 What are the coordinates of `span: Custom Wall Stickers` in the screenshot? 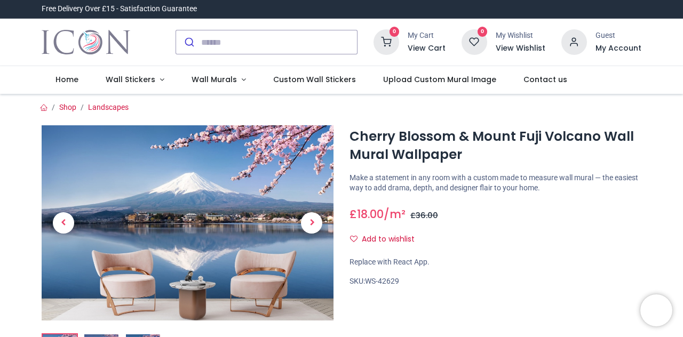 It's located at (314, 79).